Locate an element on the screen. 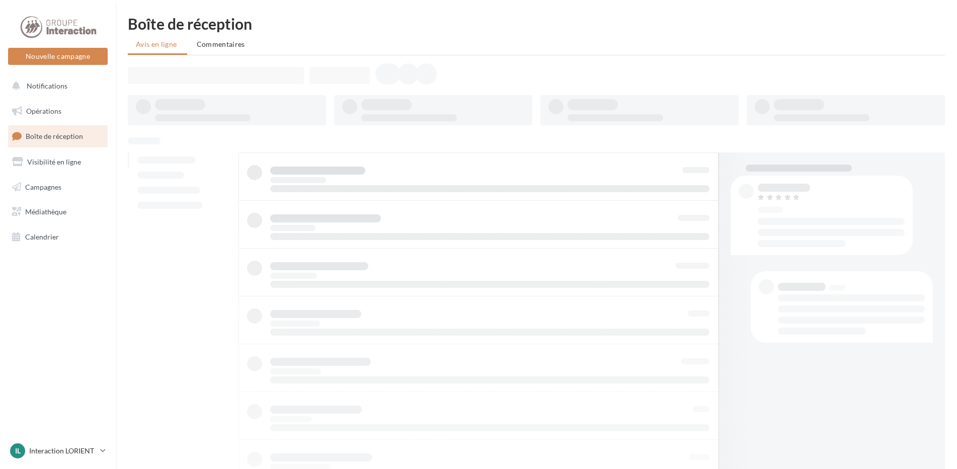 This screenshot has height=469, width=957. span: Commentaires is located at coordinates (221, 44).